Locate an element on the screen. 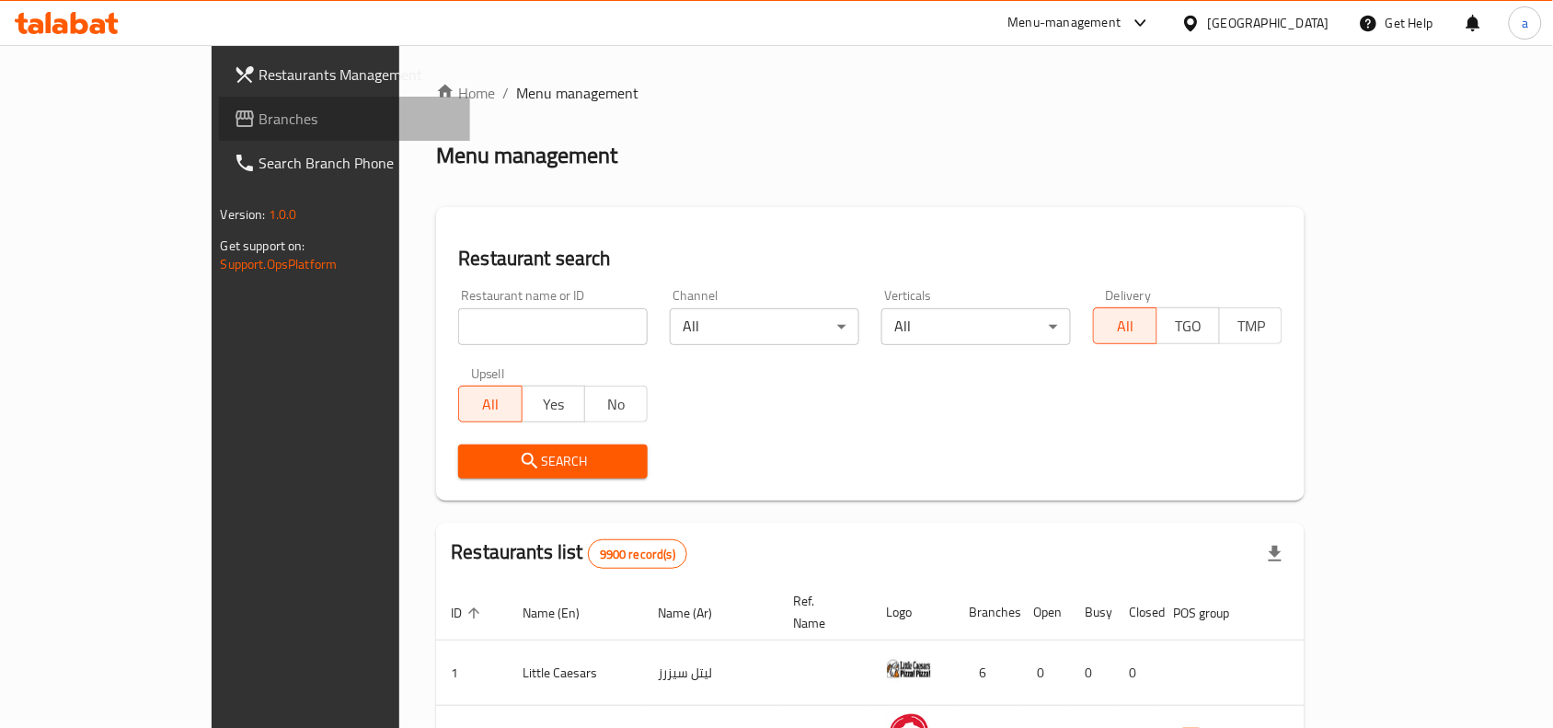 The height and width of the screenshot is (728, 1553). span: Ref. Name is located at coordinates (821, 612).